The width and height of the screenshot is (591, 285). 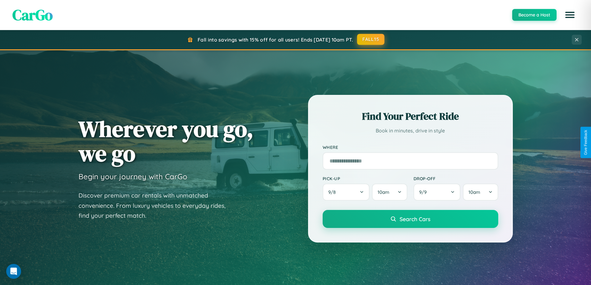 What do you see at coordinates (586, 142) in the screenshot?
I see `div: Give Feedback` at bounding box center [586, 142].